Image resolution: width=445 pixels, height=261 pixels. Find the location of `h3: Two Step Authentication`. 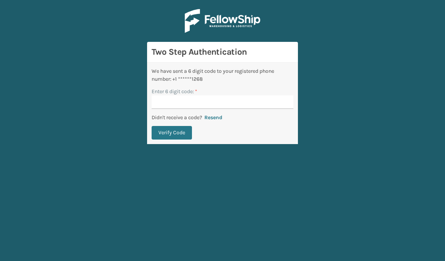

h3: Two Step Authentication is located at coordinates (223, 52).